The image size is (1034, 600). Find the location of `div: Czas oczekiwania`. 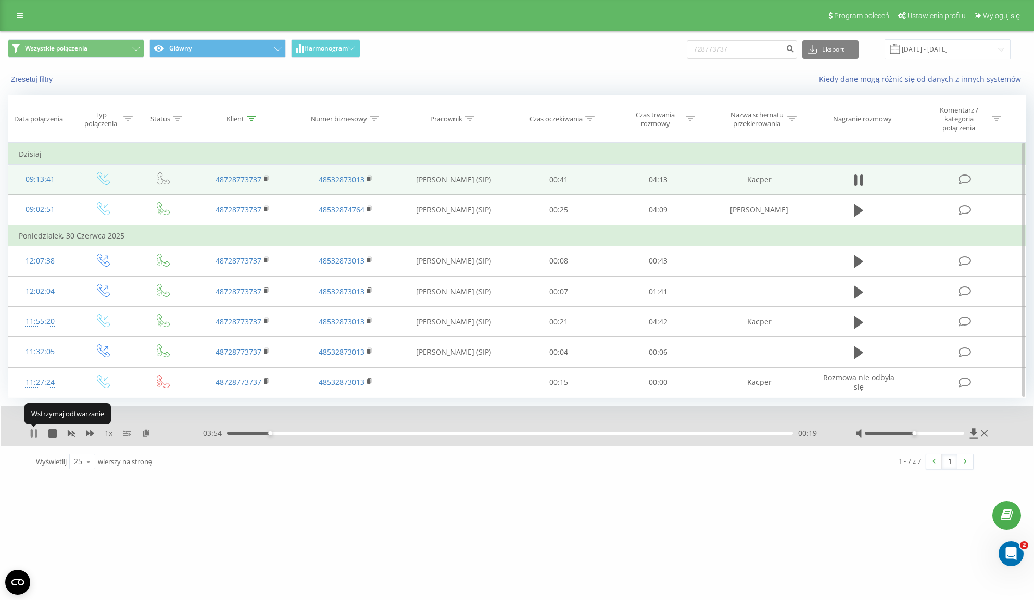

div: Czas oczekiwania is located at coordinates (556, 119).